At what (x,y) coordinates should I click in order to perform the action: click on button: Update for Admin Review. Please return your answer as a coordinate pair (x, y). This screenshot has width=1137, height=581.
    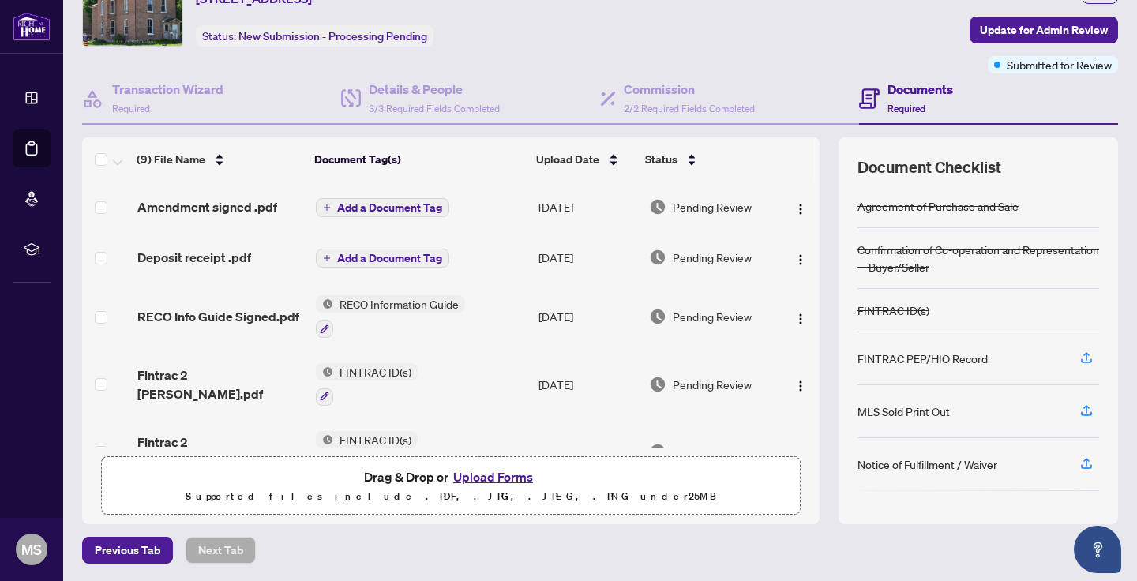
    Looking at the image, I should click on (1044, 30).